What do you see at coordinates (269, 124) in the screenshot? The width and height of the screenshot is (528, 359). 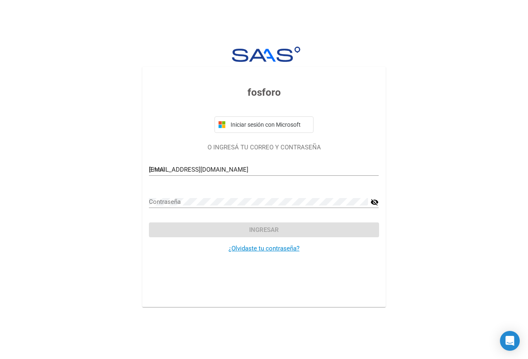 I see `span: Iniciar sesión con Microsoft` at bounding box center [269, 124].